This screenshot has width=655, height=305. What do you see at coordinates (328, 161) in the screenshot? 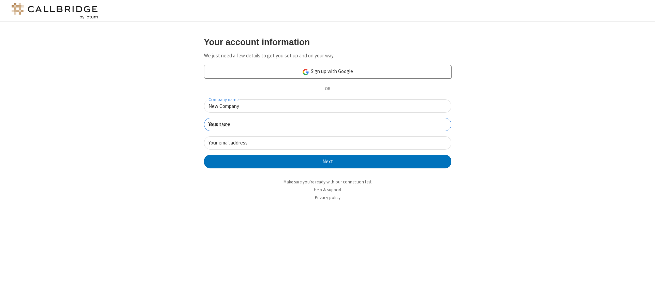
I see `button: Next` at bounding box center [328, 161].